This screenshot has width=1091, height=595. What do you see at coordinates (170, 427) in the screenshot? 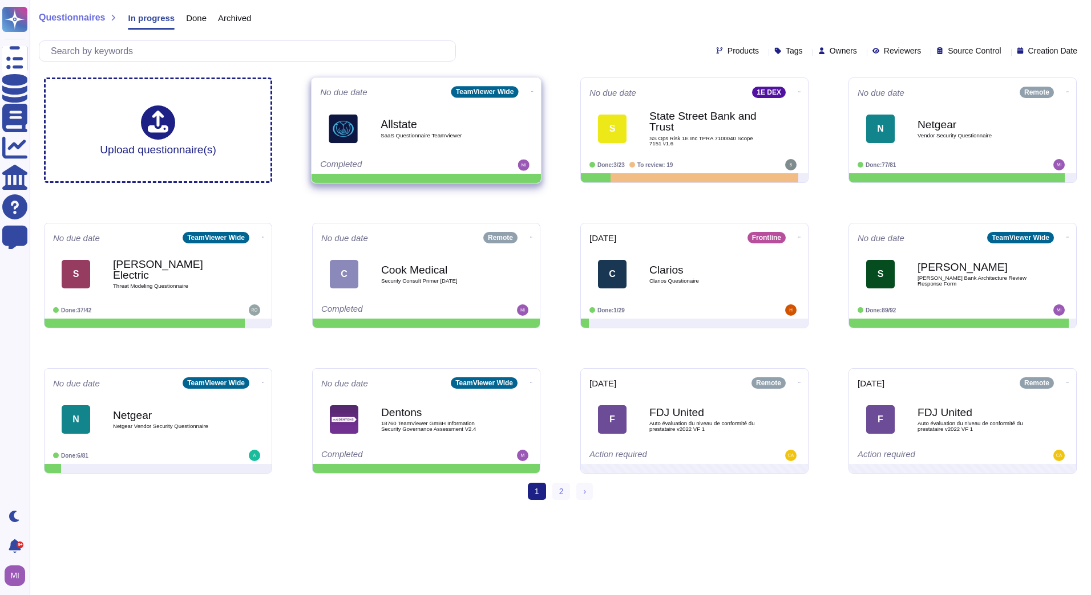
I see `span: Netgear Vendor Security Questionnaire` at bounding box center [170, 427].